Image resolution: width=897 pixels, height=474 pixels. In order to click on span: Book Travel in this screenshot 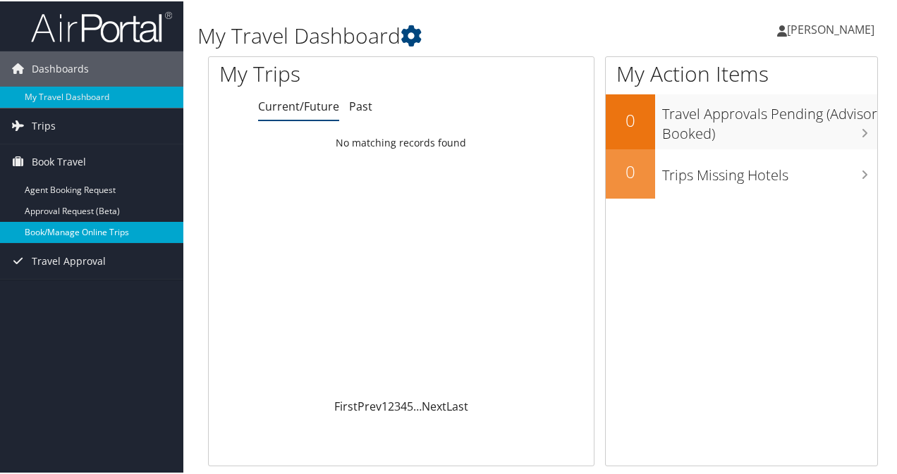, I will do `click(59, 161)`.